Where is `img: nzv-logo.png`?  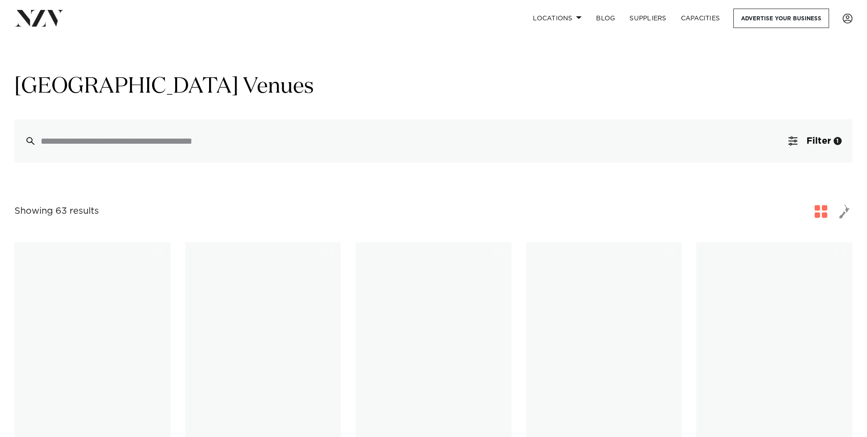
img: nzv-logo.png is located at coordinates (39, 18).